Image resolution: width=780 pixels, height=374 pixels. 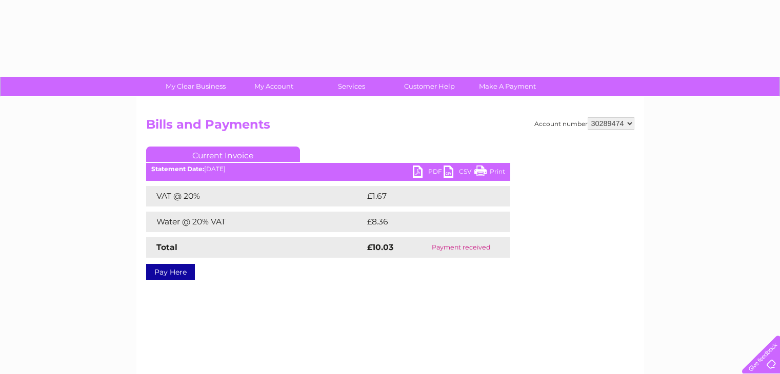 I want to click on a: My Clear Business, so click(x=195, y=86).